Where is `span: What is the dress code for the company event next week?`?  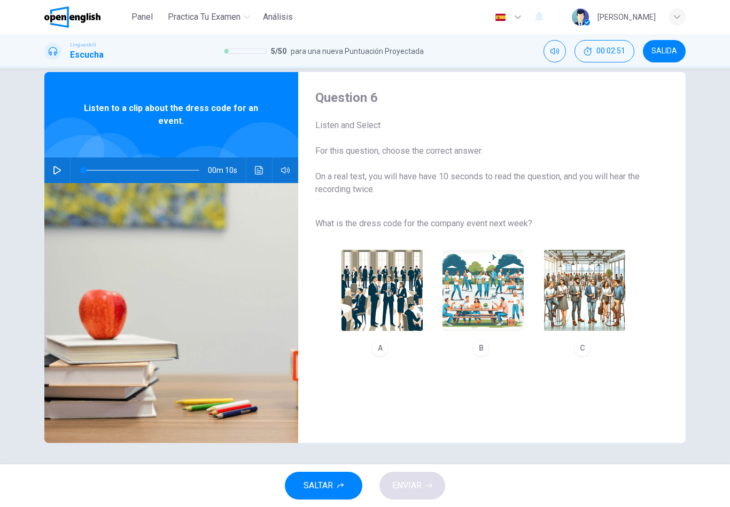
span: What is the dress code for the company event next week? is located at coordinates (483, 224).